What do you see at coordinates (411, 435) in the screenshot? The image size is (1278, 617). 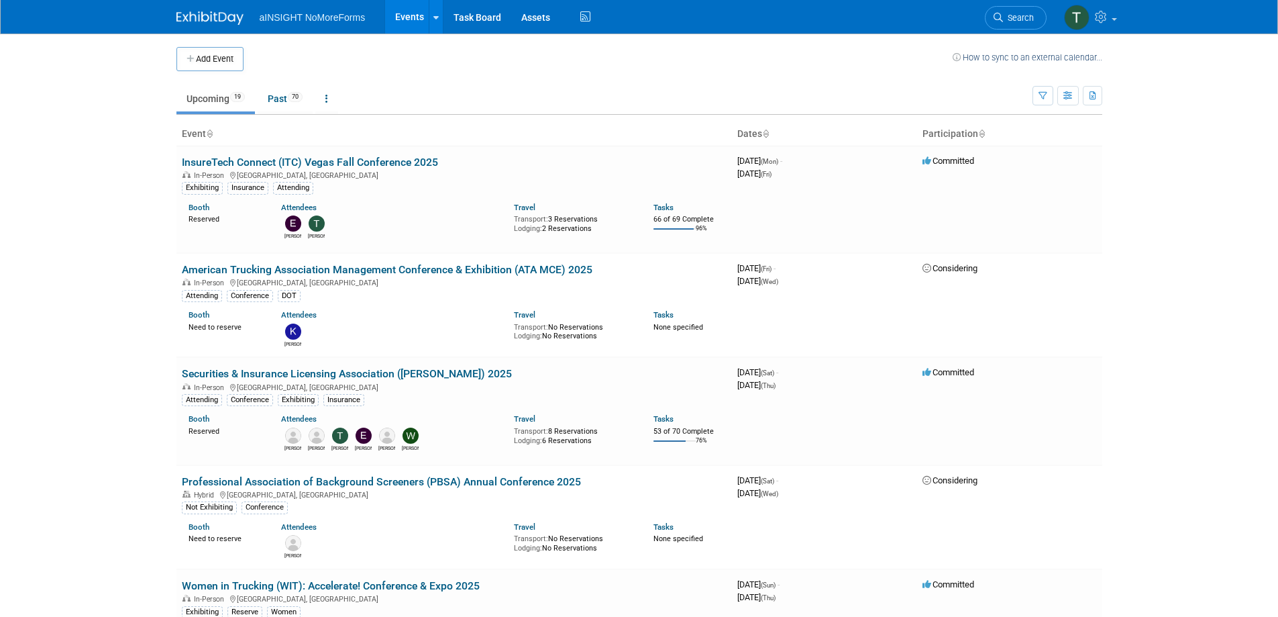 I see `img: Wilma Orozco` at bounding box center [411, 435].